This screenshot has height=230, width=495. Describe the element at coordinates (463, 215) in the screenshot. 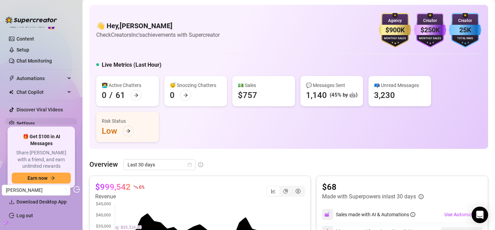

I see `button: Use Automations` at that location.